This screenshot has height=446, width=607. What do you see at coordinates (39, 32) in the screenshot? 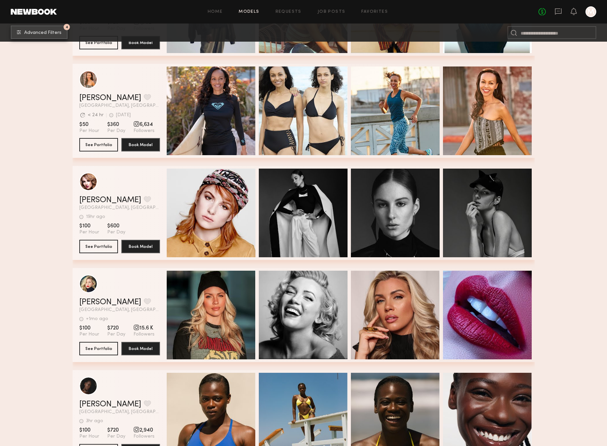
I see `button: 4Advanced Filters` at bounding box center [39, 32].